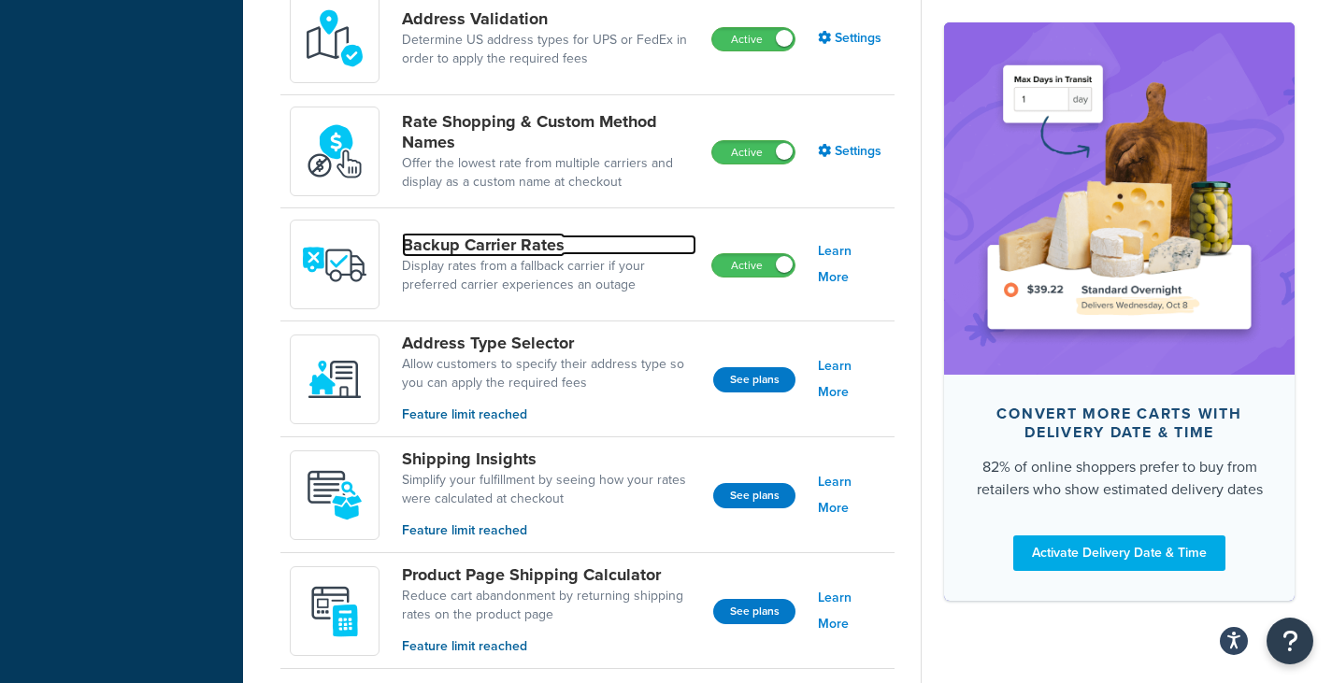 Image resolution: width=1332 pixels, height=683 pixels. Describe the element at coordinates (549, 50) in the screenshot. I see `a: Determine US address types for UPS or FedEx in order to apply the required fees` at that location.